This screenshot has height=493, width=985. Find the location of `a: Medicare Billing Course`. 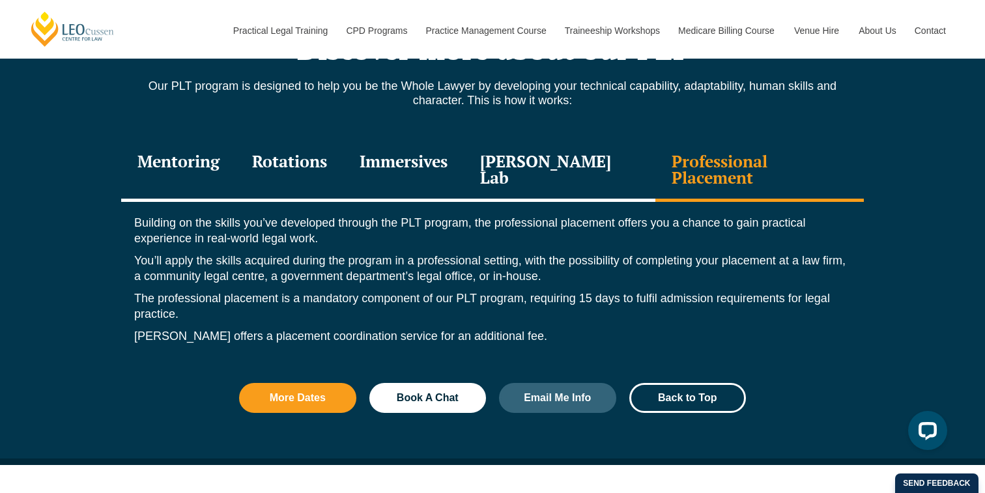

a: Medicare Billing Course is located at coordinates (727, 31).